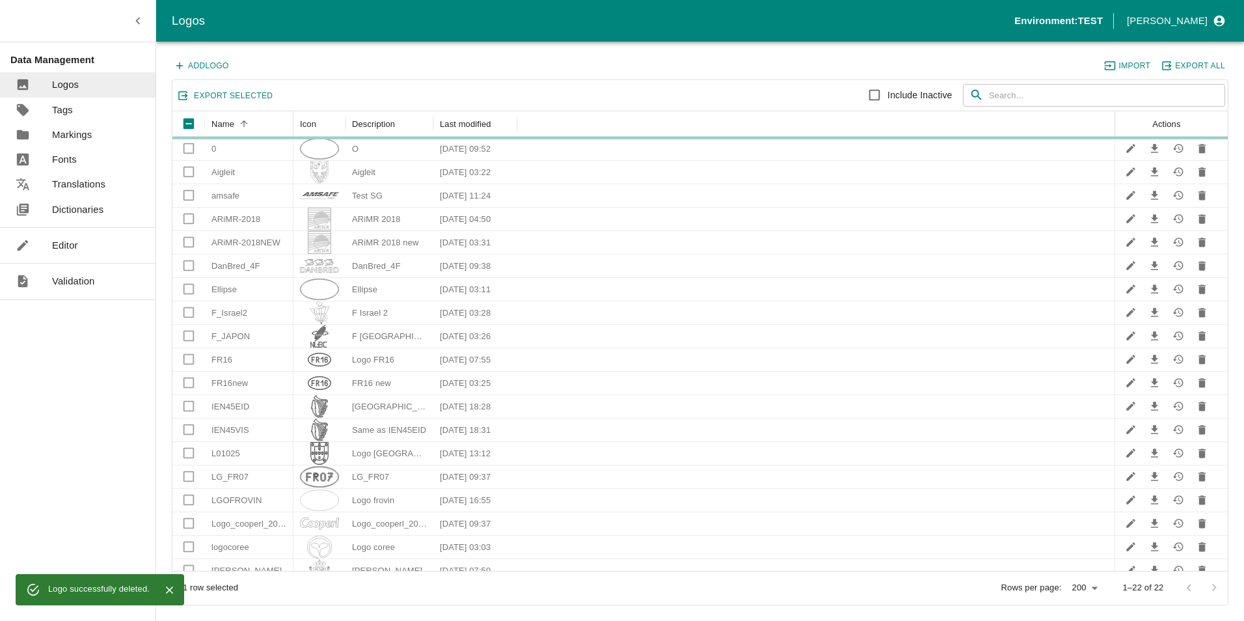 This screenshot has width=1244, height=621. Describe the element at coordinates (74, 281) in the screenshot. I see `p: Validation` at that location.